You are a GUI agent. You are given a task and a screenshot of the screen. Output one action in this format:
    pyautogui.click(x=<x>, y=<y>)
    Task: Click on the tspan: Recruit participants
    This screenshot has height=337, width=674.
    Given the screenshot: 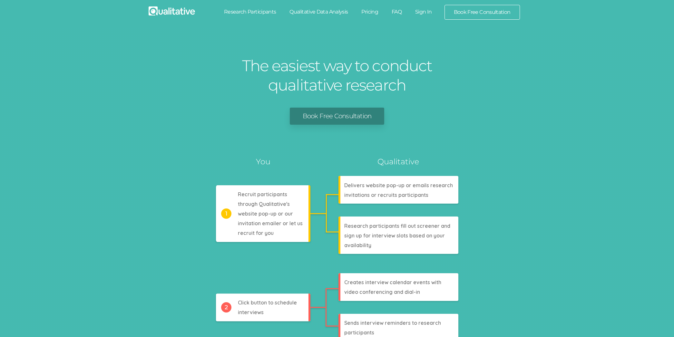 What is the action you would take?
    pyautogui.click(x=262, y=194)
    